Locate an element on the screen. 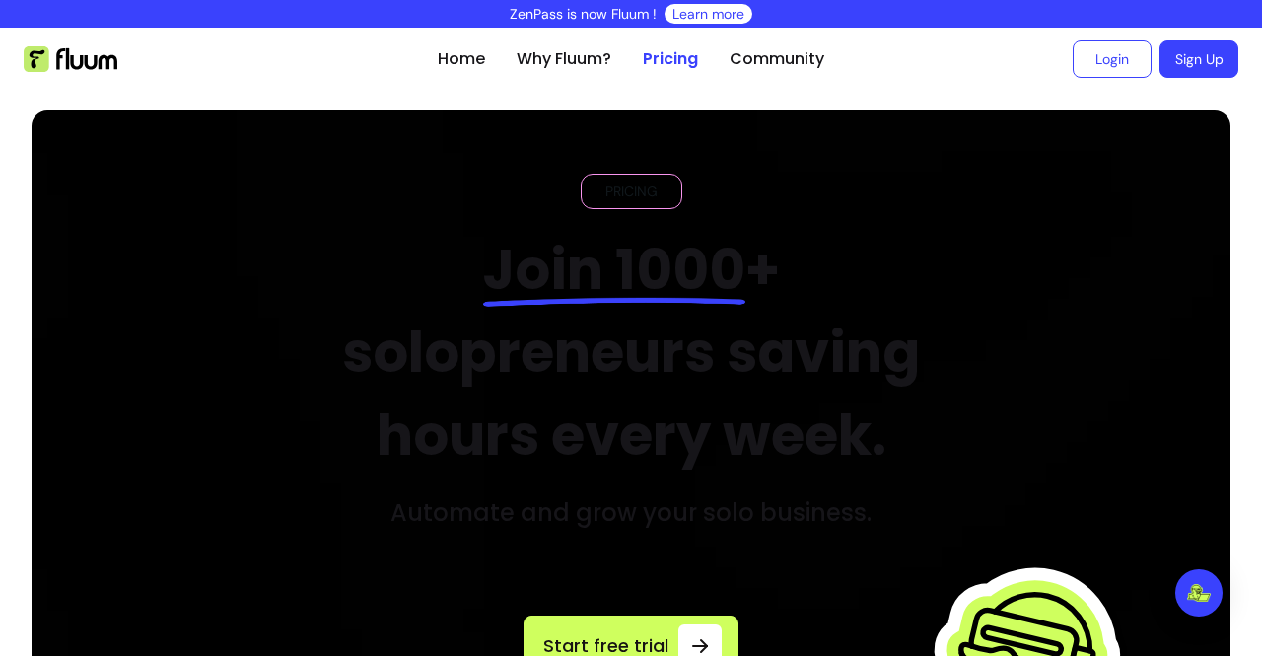 This screenshot has height=656, width=1262. p: ZenPass is now Fluum ! is located at coordinates (583, 14).